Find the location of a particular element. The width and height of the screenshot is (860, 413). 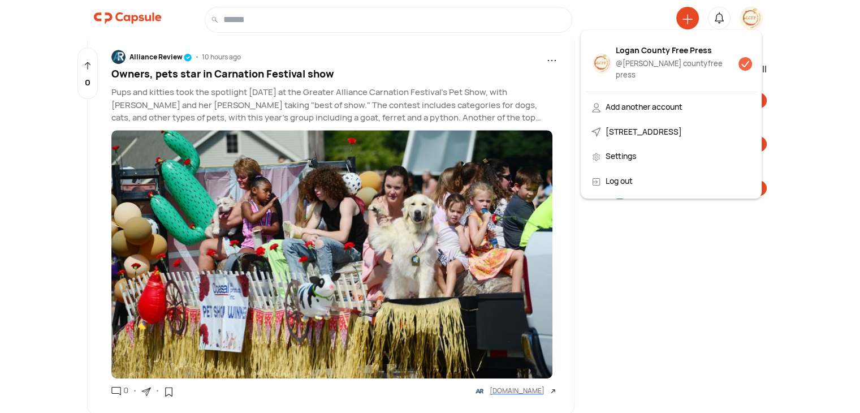

img: tick is located at coordinates (188, 57).